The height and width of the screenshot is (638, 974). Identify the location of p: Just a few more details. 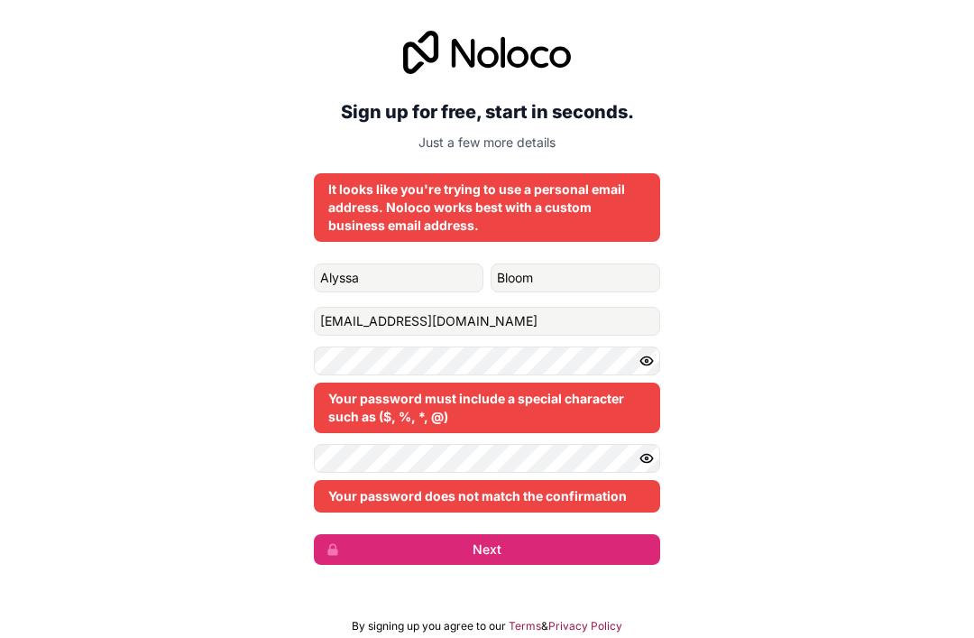
(487, 143).